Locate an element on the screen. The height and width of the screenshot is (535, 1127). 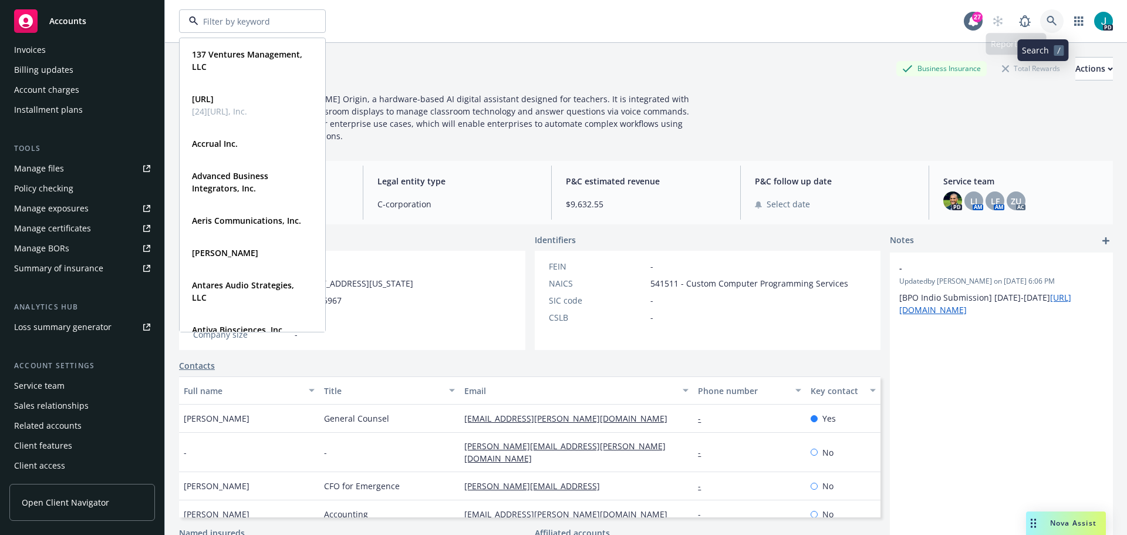
span: Accounting is located at coordinates (346, 514).